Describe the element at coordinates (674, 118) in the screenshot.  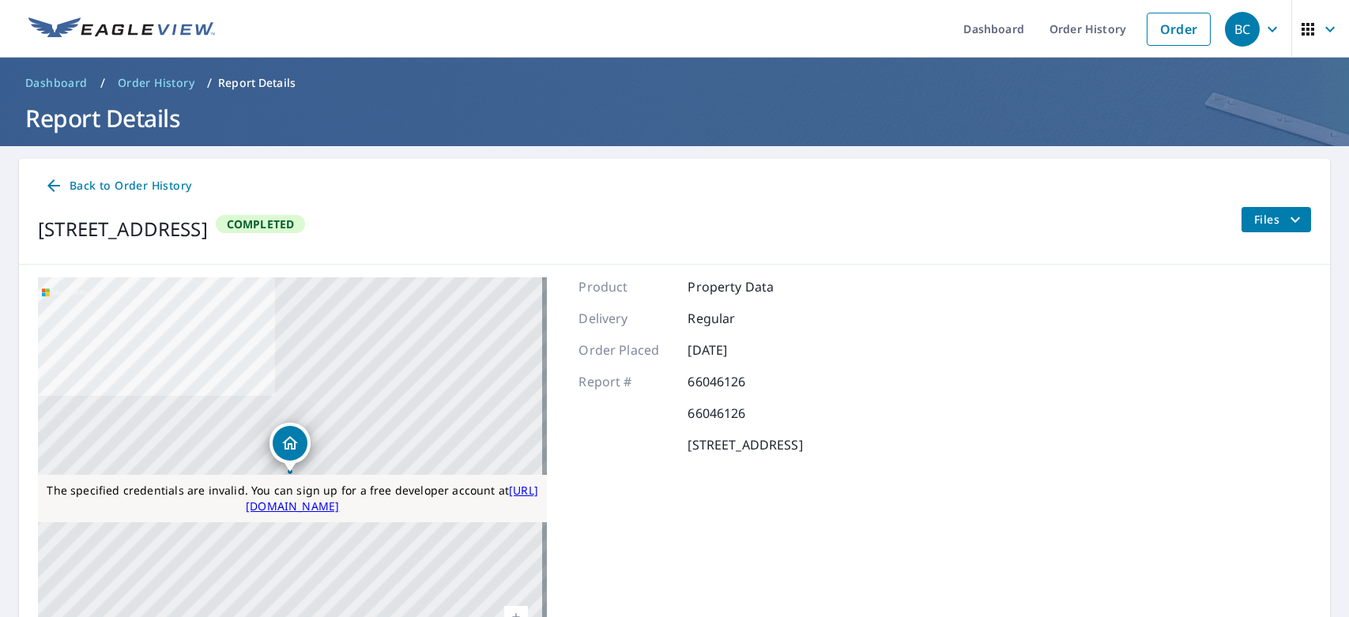
I see `h1: Report Details` at that location.